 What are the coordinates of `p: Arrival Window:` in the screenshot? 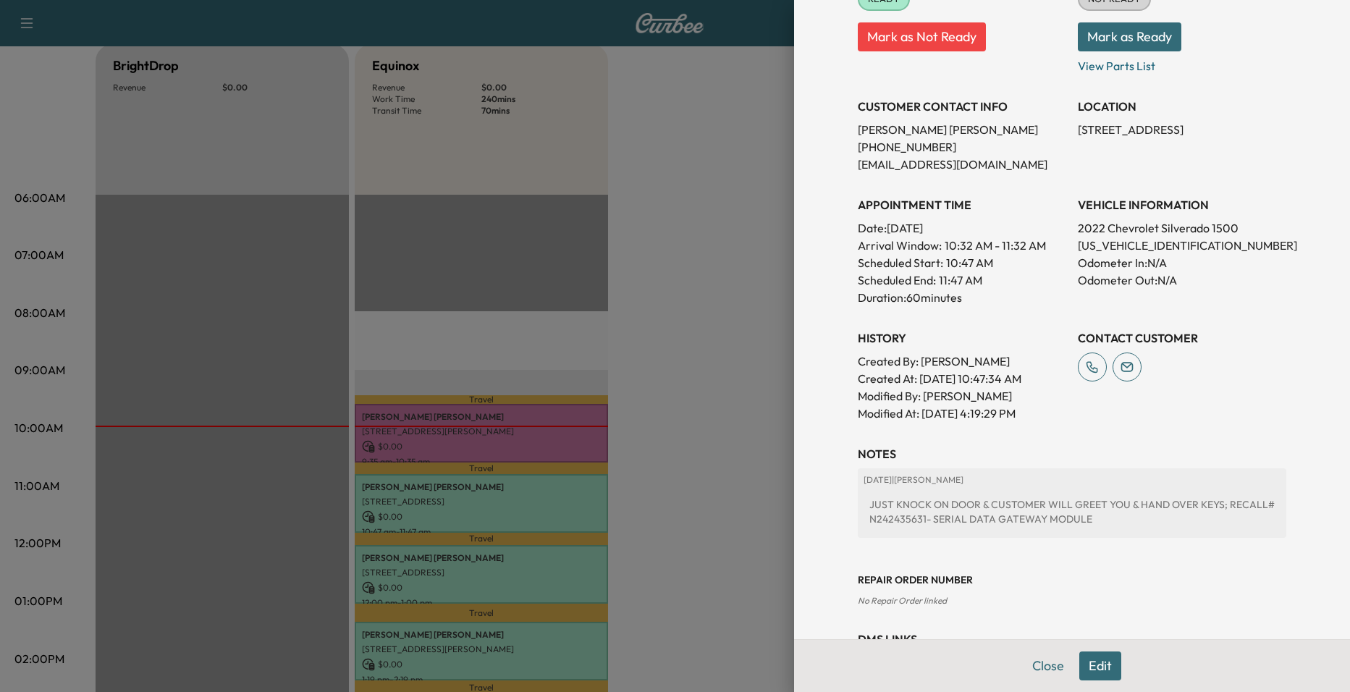 It's located at (962, 245).